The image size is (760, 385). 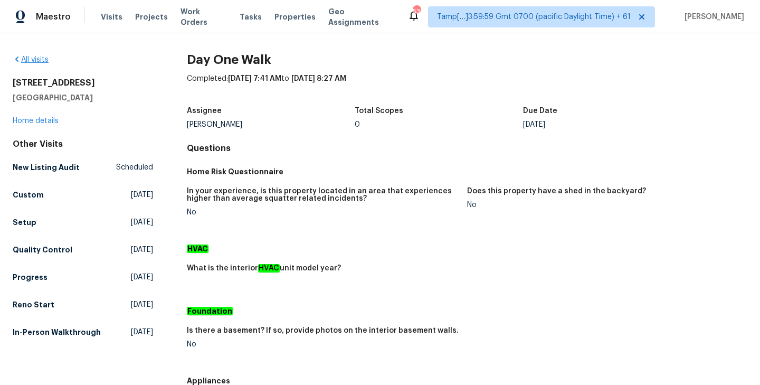 I want to click on h5: In-Person Walkthrough, so click(x=56, y=332).